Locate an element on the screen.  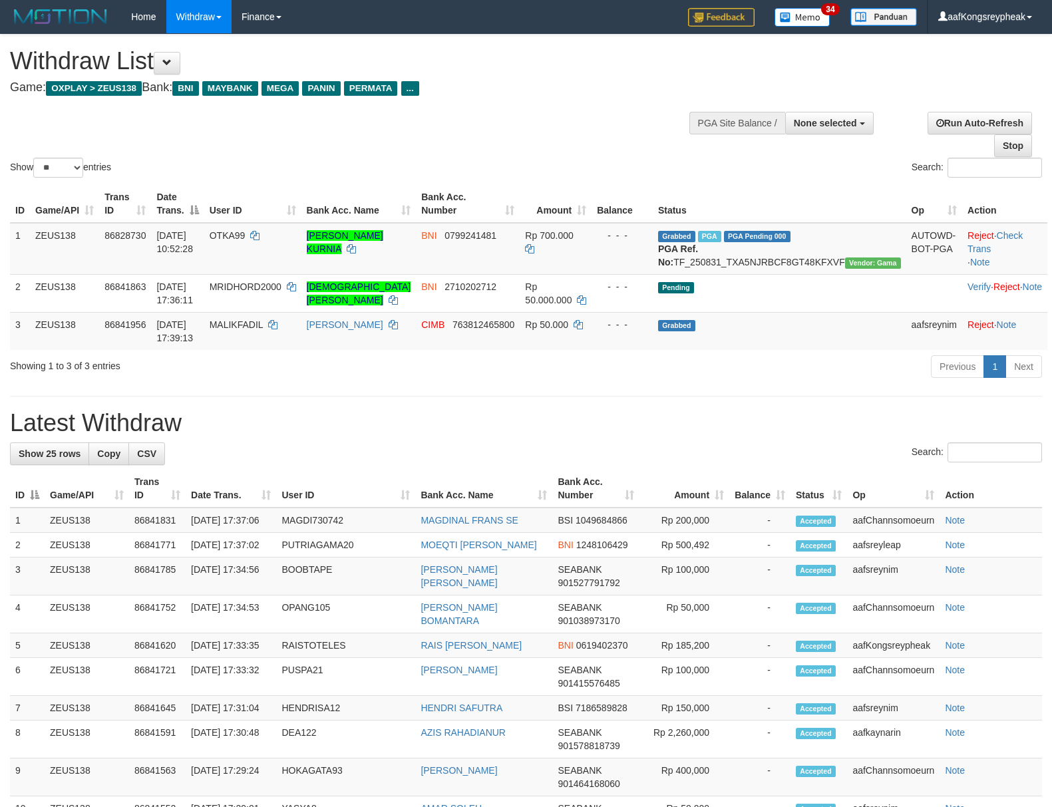
td: 7 is located at coordinates (27, 708).